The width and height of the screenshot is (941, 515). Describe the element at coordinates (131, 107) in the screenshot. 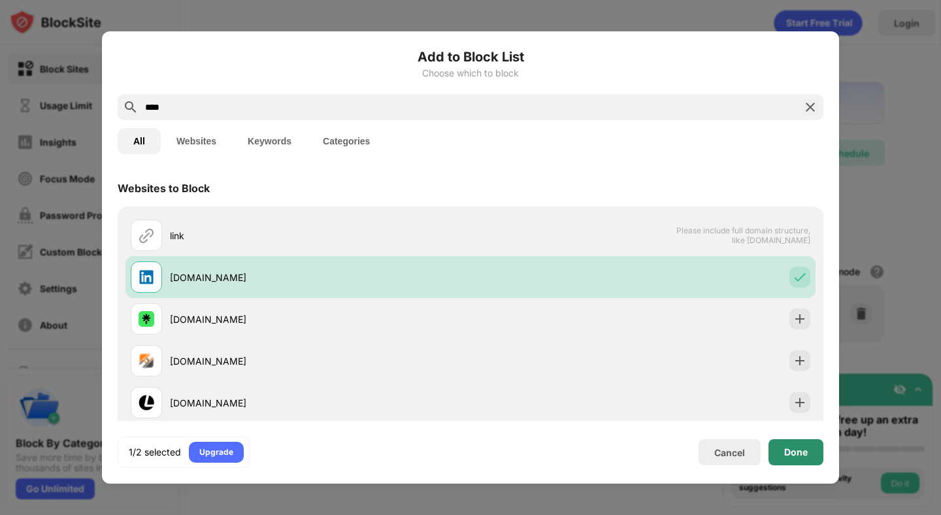

I see `img: search.svg` at that location.